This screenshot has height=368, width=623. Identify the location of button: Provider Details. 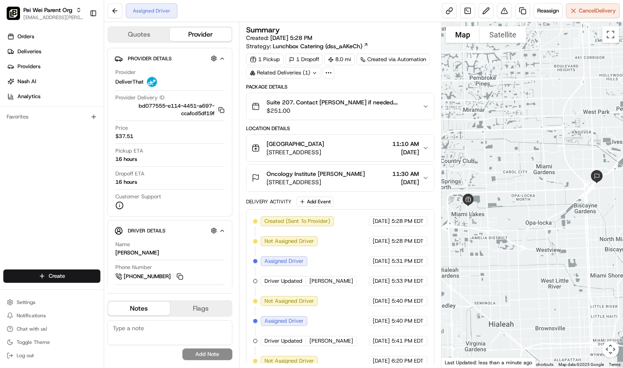
(170, 58).